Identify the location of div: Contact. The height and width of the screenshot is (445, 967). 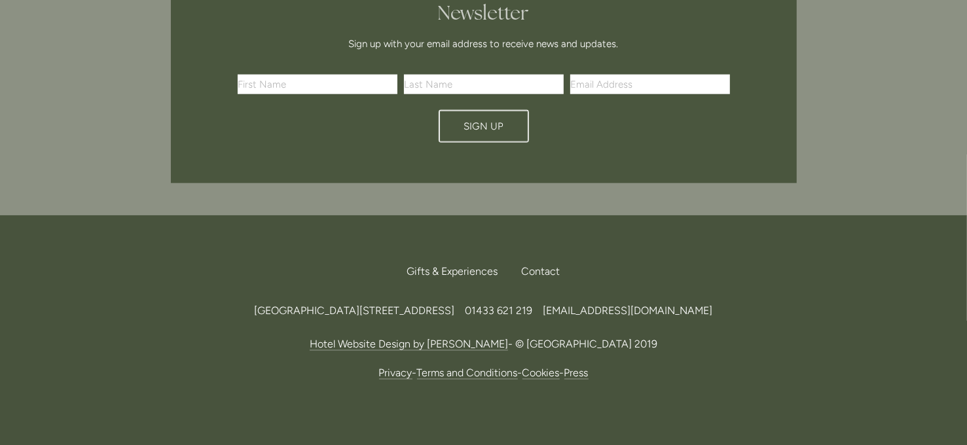
(536, 272).